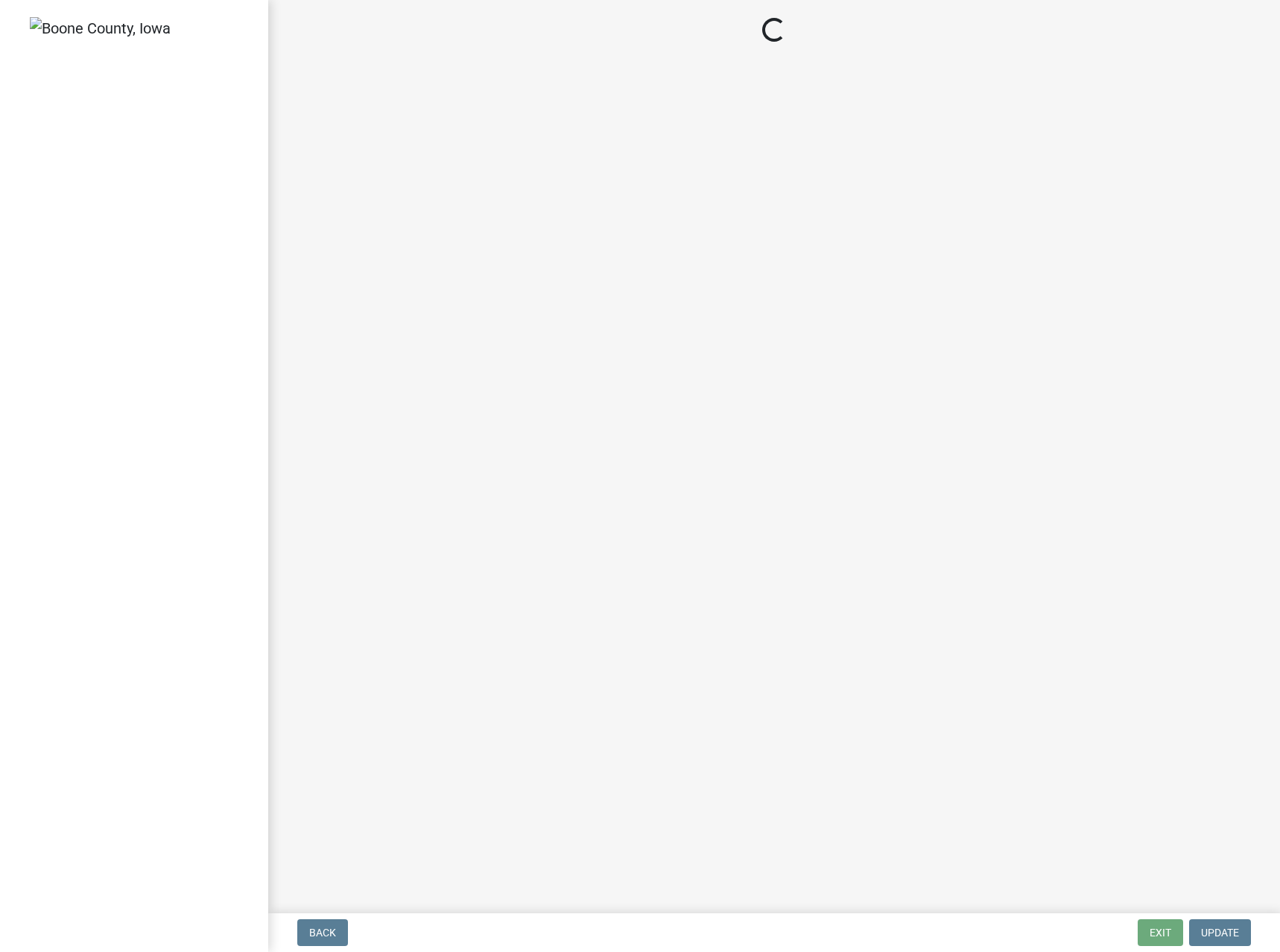 The width and height of the screenshot is (1280, 952). Describe the element at coordinates (1160, 933) in the screenshot. I see `button: Exit` at that location.